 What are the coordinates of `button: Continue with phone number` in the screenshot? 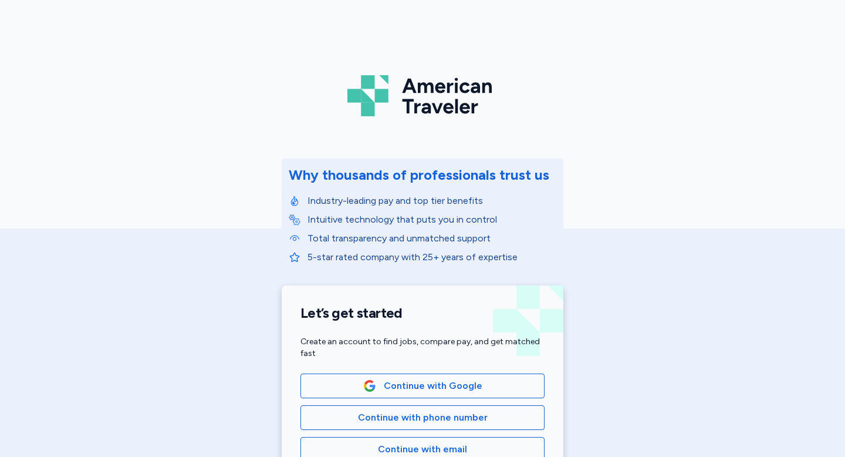 It's located at (422, 417).